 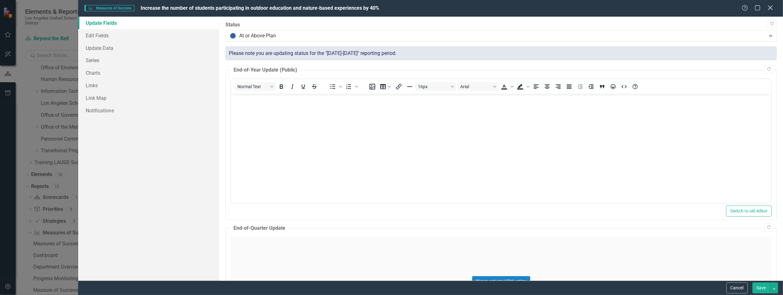 What do you see at coordinates (476, 87) in the screenshot?
I see `span: Arial` at bounding box center [476, 87].